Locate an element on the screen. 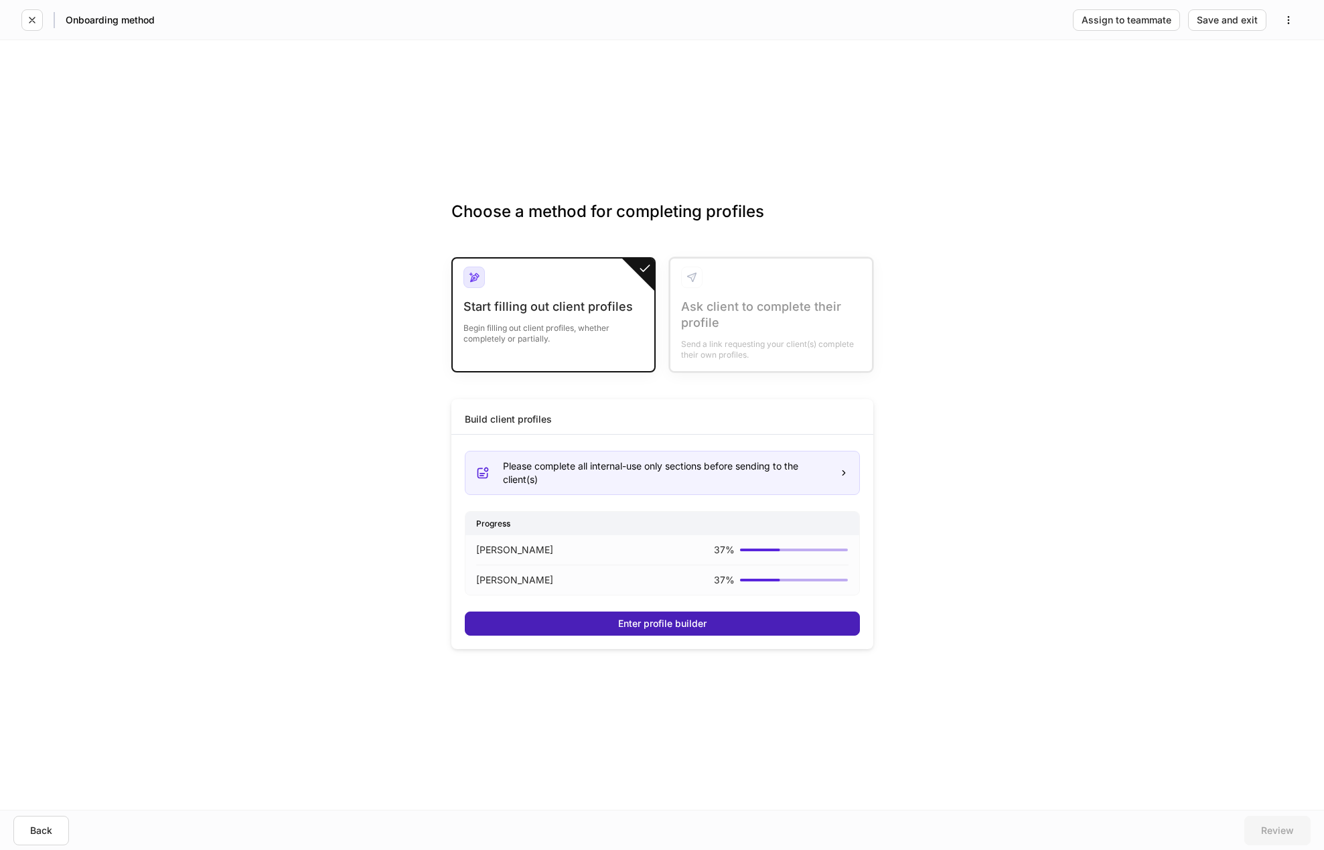 The width and height of the screenshot is (1324, 850). div: Save and exit is located at coordinates (1227, 20).